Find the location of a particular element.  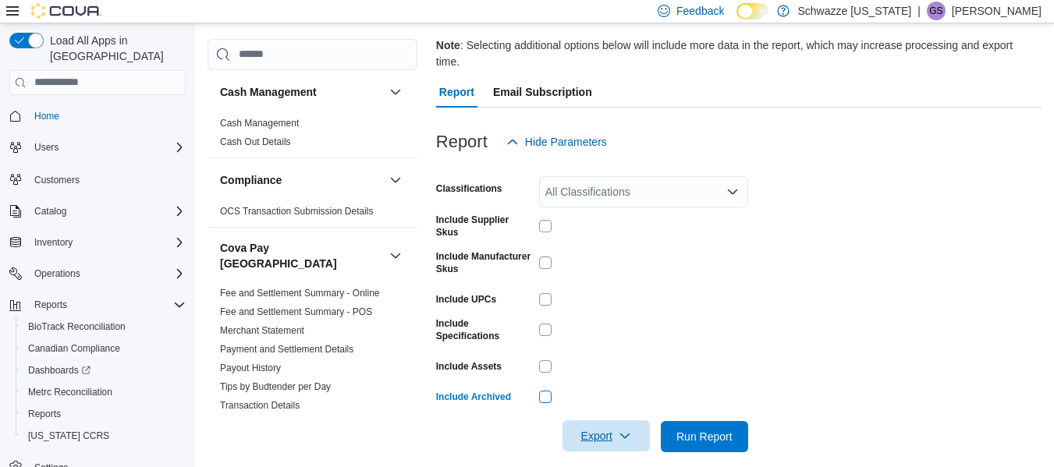

span: Run Report is located at coordinates (704, 437).